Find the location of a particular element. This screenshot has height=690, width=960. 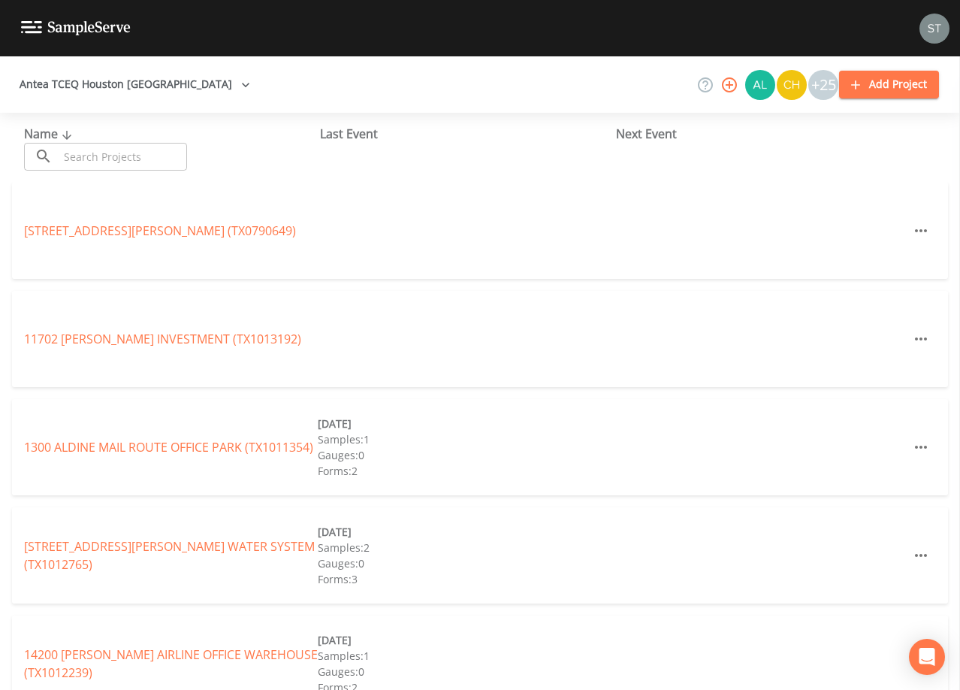

div: Forms: 2 is located at coordinates (464, 470).